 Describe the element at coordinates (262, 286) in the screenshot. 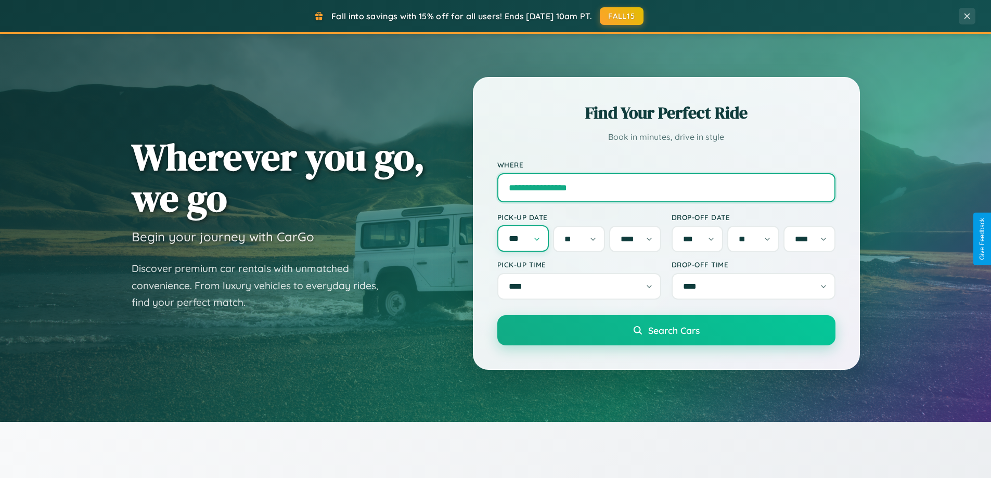

I see `p: Discover premium car rentals with unmatched convenience. From luxury vehicles to everyday rides, ...` at that location.